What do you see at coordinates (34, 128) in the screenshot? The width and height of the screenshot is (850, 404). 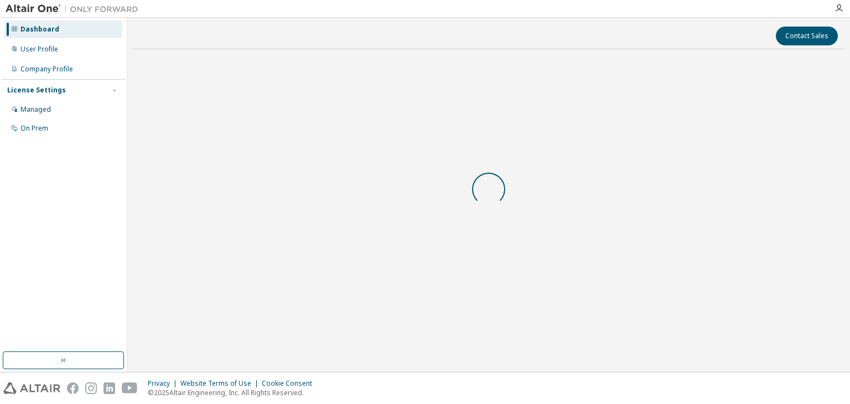 I see `div: On Prem` at bounding box center [34, 128].